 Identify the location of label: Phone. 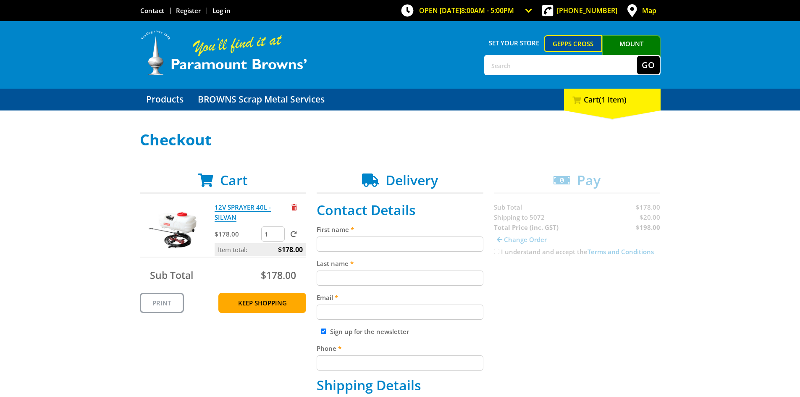
(400, 348).